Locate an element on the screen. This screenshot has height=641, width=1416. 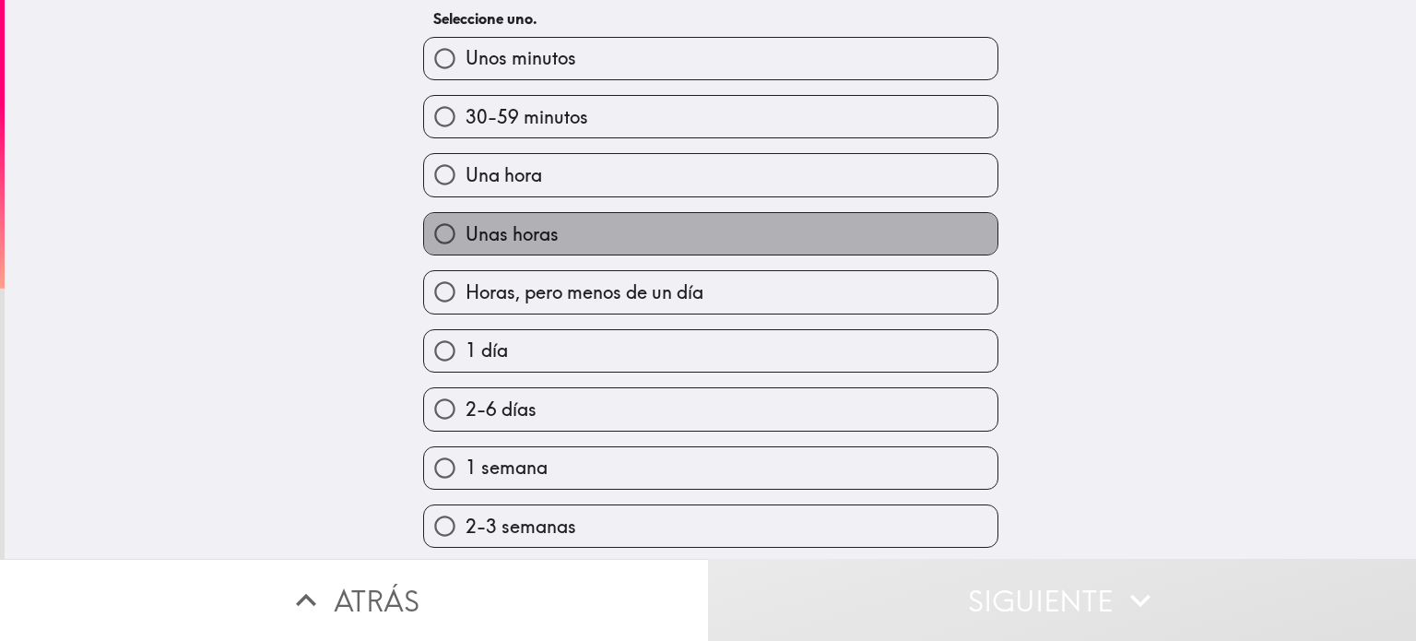
span: 1 semana is located at coordinates (506, 467).